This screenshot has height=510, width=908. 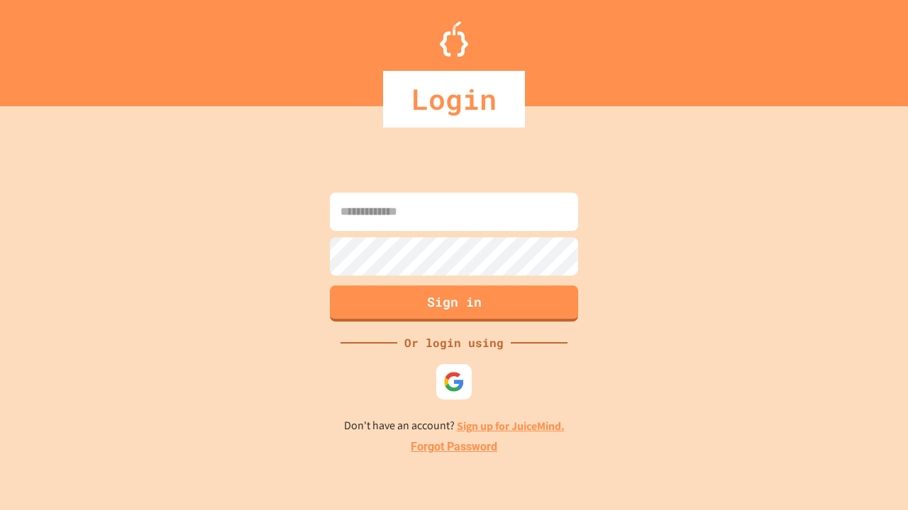 I want to click on img: google-icon.svg, so click(x=454, y=382).